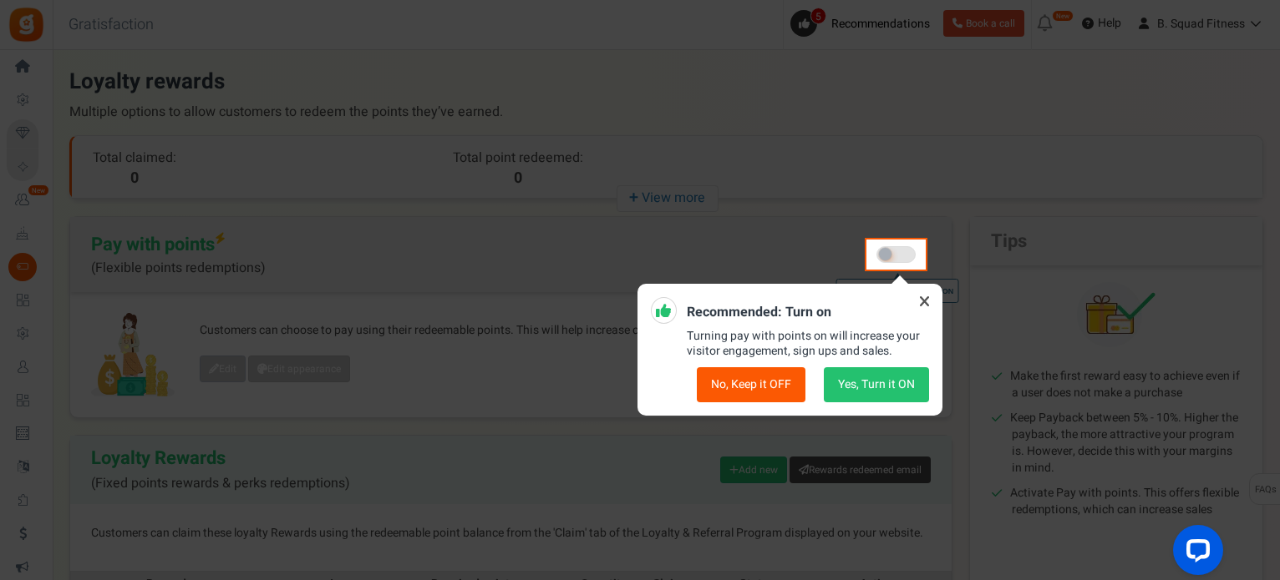  Describe the element at coordinates (876, 385) in the screenshot. I see `button: Yes, Turn it ON` at that location.